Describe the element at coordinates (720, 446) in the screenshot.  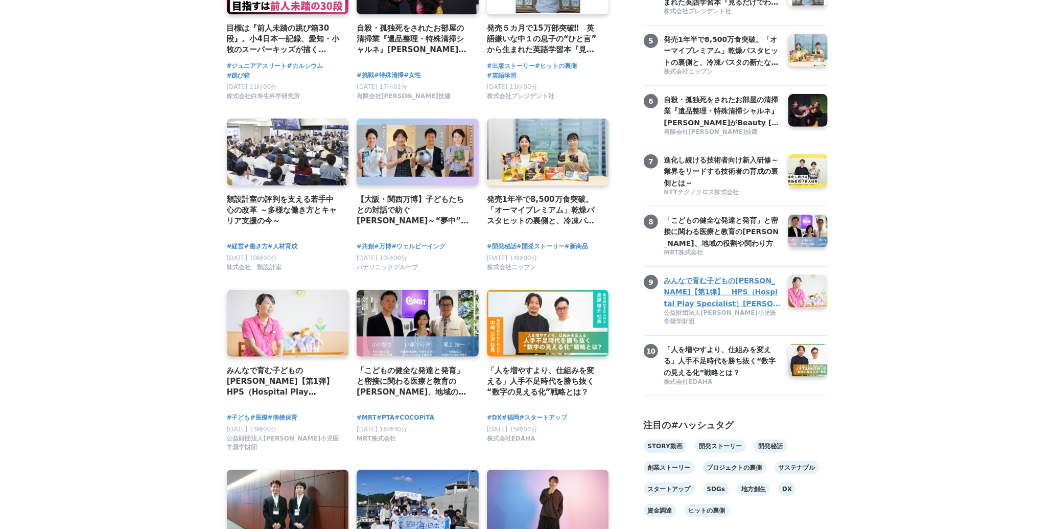
I see `a: 開発ストーリー` at that location.